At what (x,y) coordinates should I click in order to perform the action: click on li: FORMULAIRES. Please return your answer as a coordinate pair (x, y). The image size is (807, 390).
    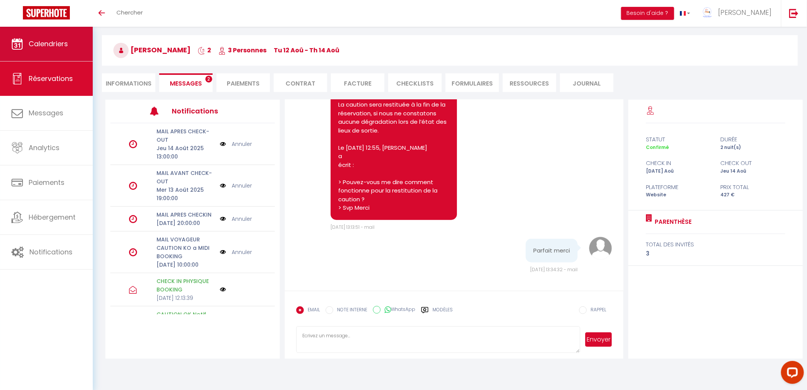
    Looking at the image, I should click on (472, 82).